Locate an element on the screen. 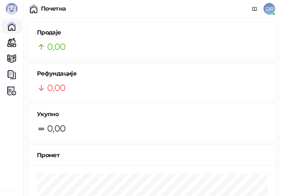 Image resolution: width=281 pixels, height=196 pixels. span: DR is located at coordinates (269, 9).